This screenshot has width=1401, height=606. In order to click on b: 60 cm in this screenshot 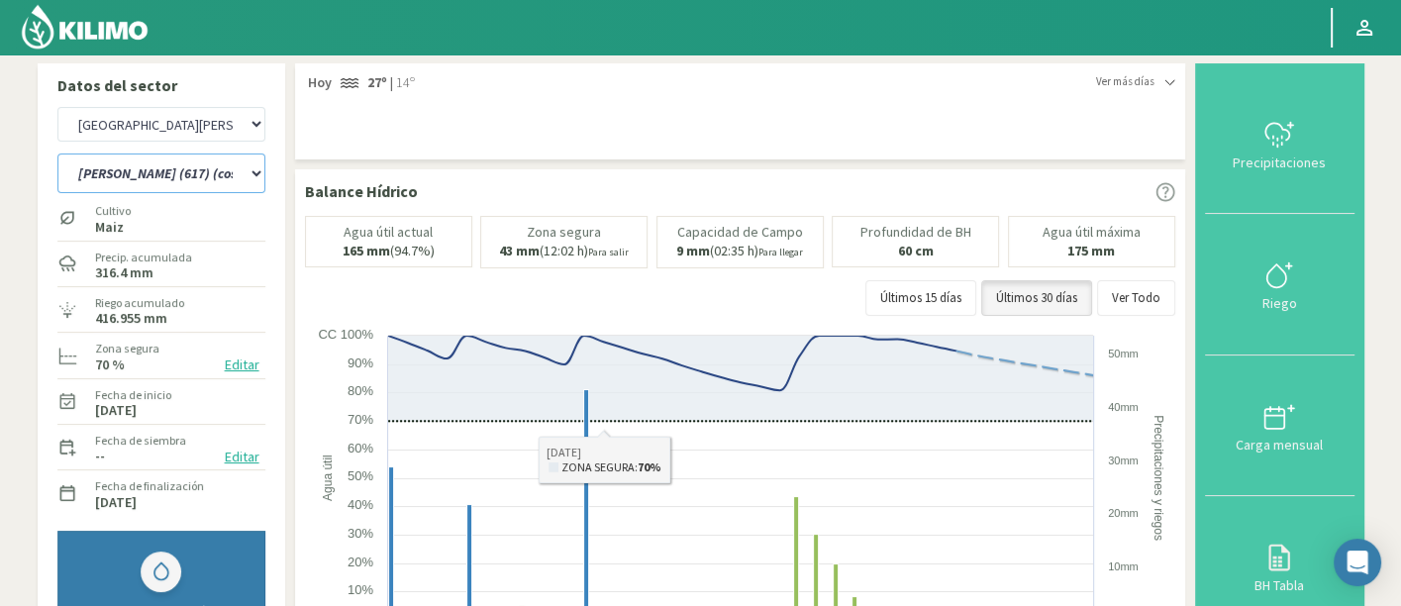, I will do `click(916, 251)`.